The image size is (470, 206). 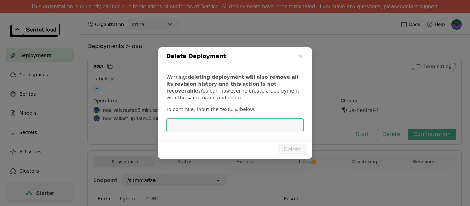 I want to click on span: below:, so click(x=247, y=109).